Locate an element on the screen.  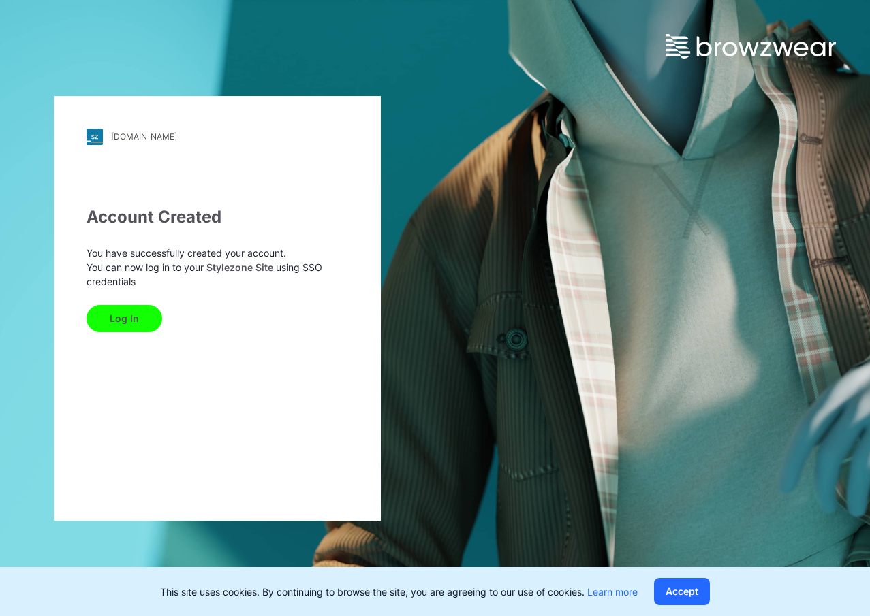
p: You can now log in to your using SSO credentials is located at coordinates (217, 274).